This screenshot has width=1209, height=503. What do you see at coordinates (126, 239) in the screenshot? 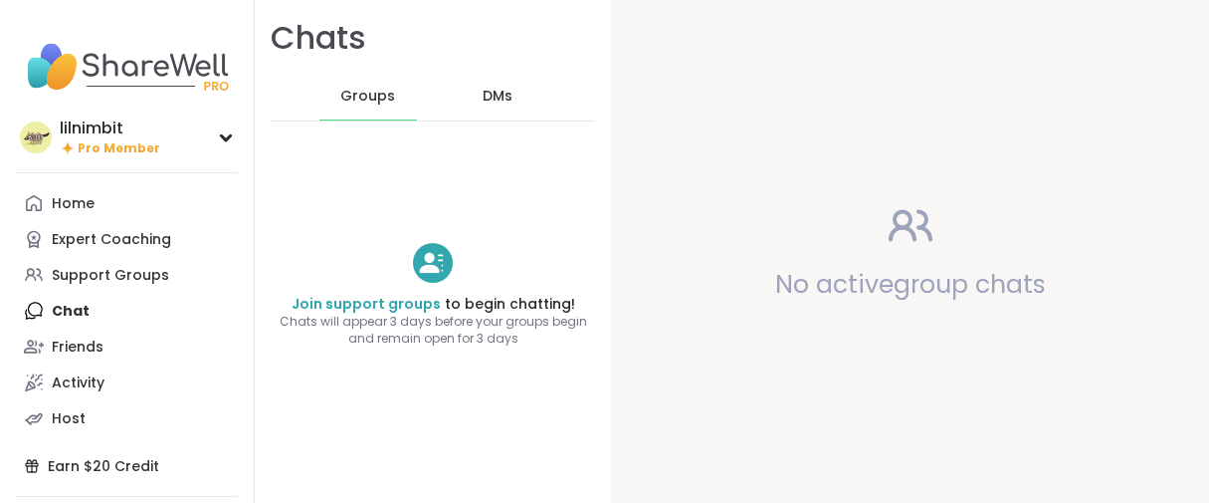
I see `a: Expert Coaching` at bounding box center [126, 239].